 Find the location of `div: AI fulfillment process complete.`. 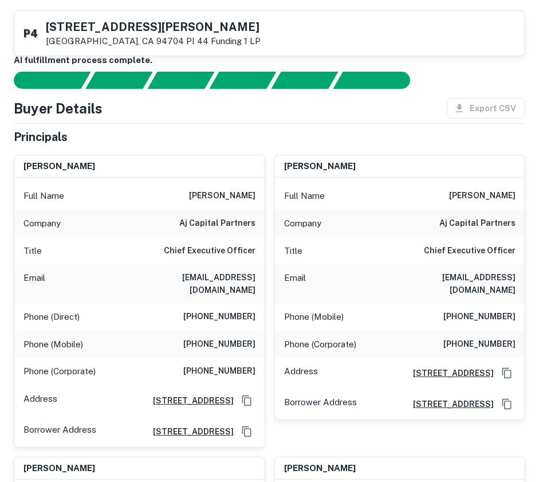

div: AI fulfillment process complete. is located at coordinates (379, 80).